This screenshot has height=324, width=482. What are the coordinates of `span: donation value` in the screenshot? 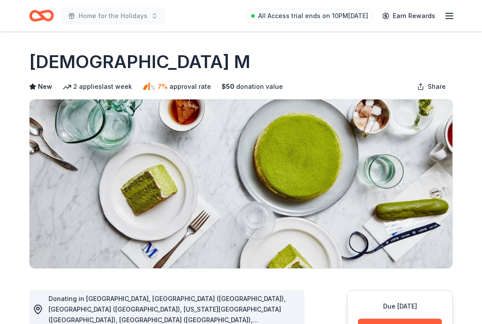 It's located at (260, 87).